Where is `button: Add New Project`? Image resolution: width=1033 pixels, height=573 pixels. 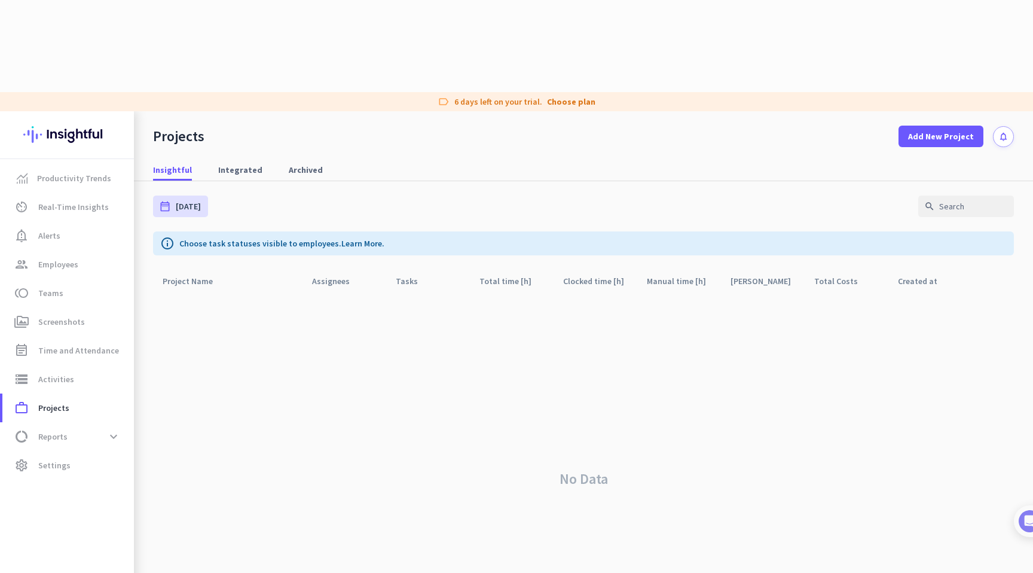 button: Add New Project is located at coordinates (941, 136).